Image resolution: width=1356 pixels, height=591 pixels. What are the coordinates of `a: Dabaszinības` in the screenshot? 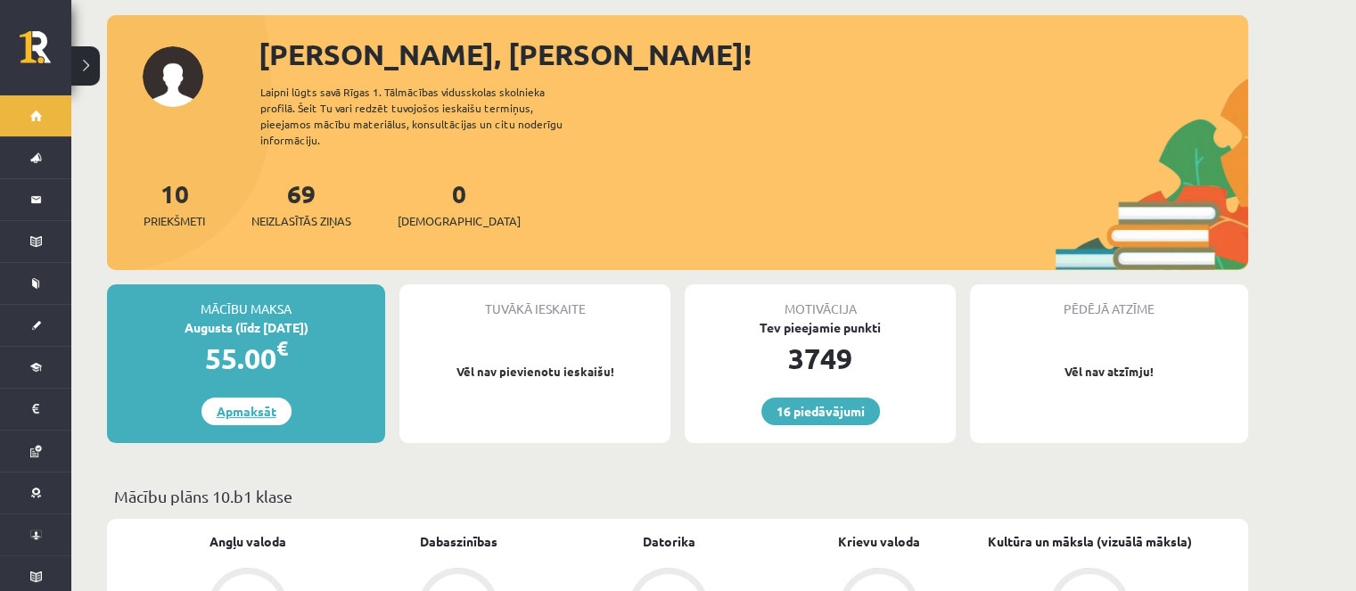 It's located at (458, 541).